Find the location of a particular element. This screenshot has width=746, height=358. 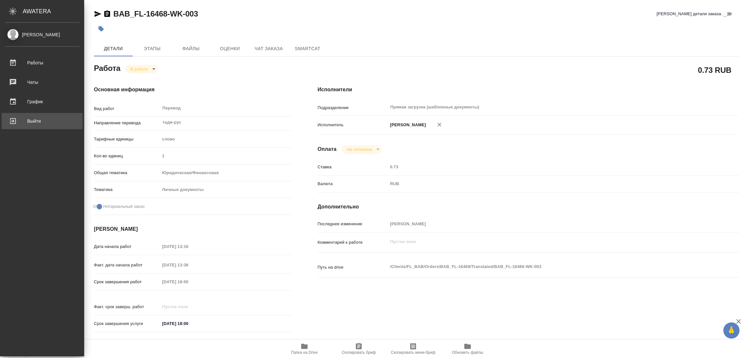

p: Общая тематика is located at coordinates (127, 173).